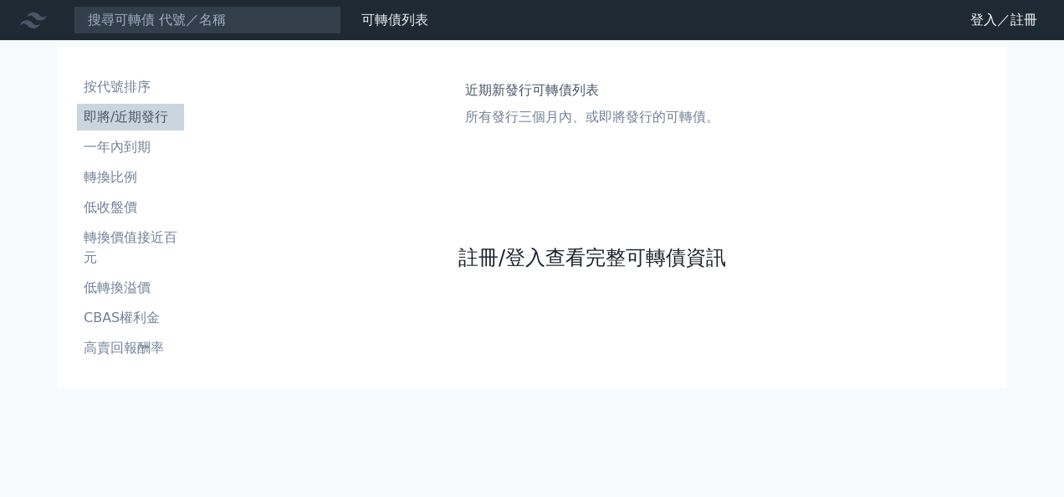 The width and height of the screenshot is (1064, 497). I want to click on a: 低轉換溢價, so click(130, 288).